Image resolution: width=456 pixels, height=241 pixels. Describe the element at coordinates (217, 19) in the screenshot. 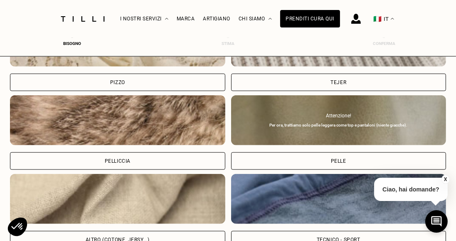

I see `div: Artigiano` at that location.